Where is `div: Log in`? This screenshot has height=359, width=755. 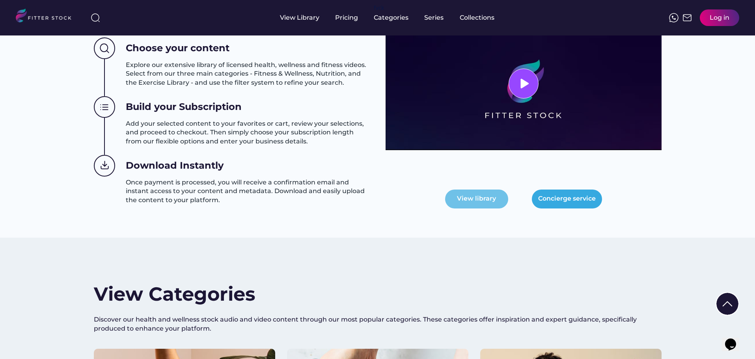
div: Log in is located at coordinates (720, 18).